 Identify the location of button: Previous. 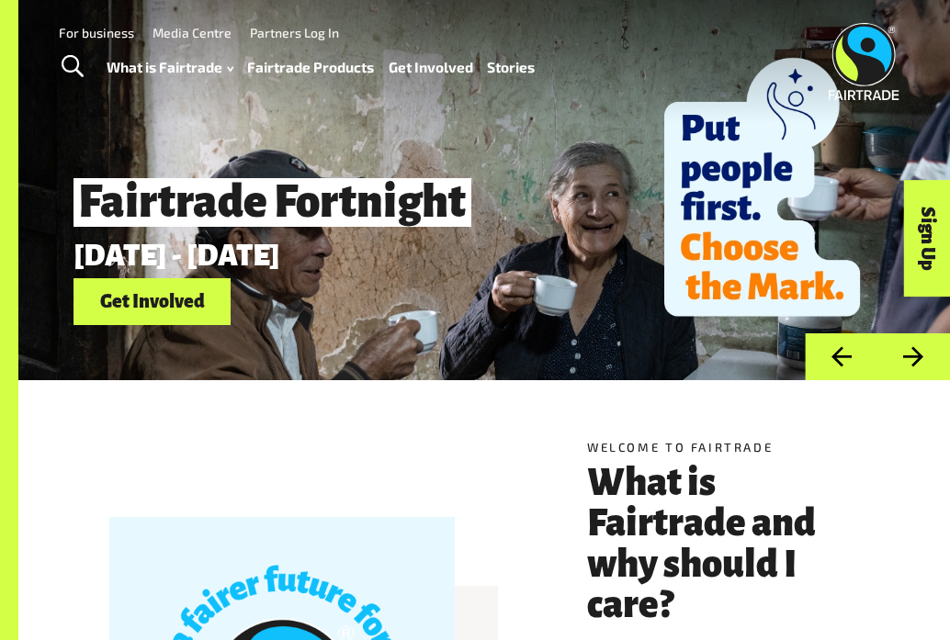
(841, 356).